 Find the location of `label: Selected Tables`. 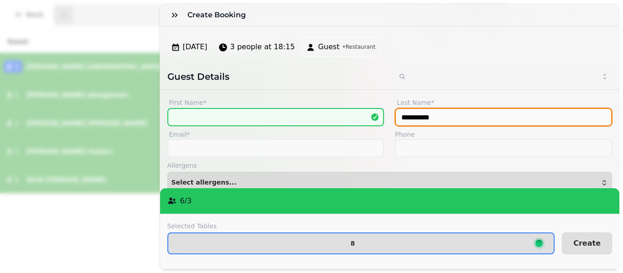

label: Selected Tables is located at coordinates (361, 226).